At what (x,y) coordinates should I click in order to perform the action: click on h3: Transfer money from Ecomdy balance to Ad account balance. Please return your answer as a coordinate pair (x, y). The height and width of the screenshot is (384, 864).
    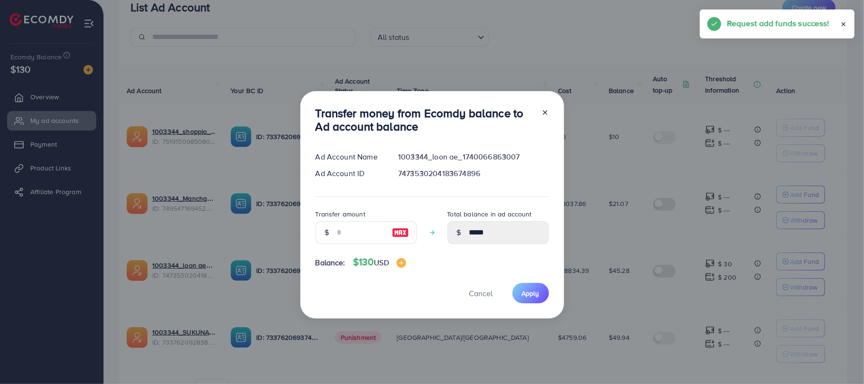
    Looking at the image, I should click on (424, 120).